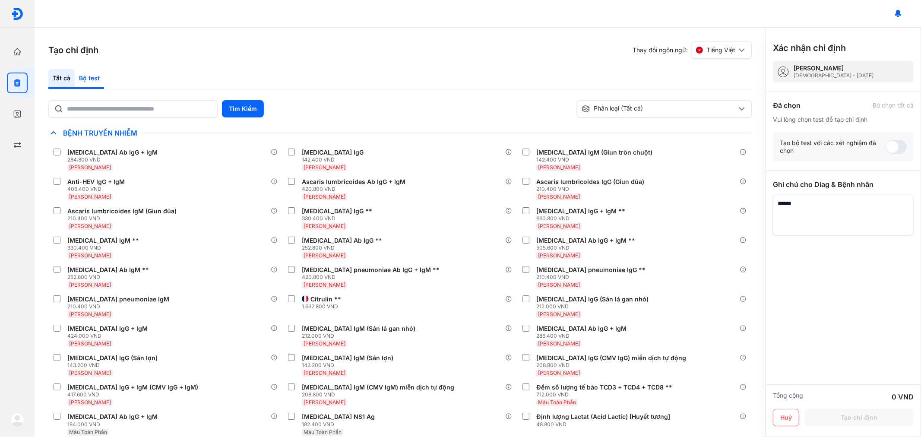 This screenshot has width=921, height=437. I want to click on div: Bộ test, so click(89, 79).